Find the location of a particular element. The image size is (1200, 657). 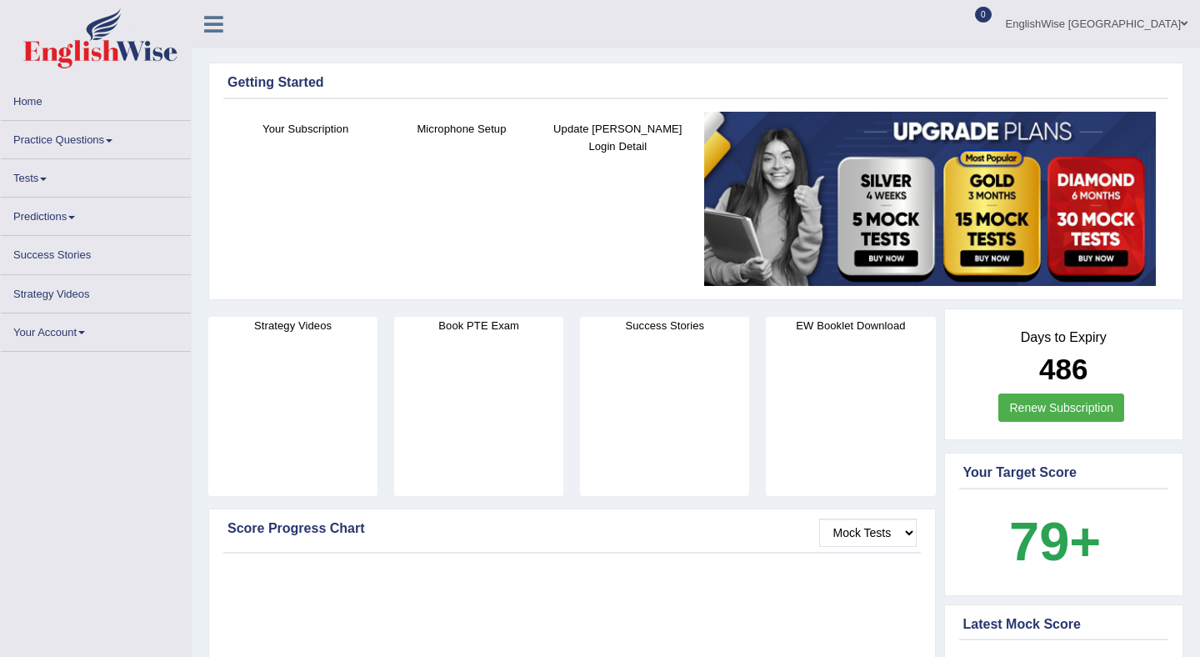

div: Latest Mock Score is located at coordinates (1064, 624).